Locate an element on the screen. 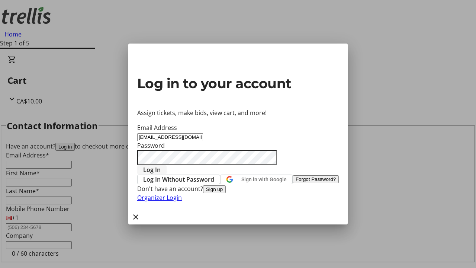 Image resolution: width=476 pixels, height=268 pixels. input: Email Address is located at coordinates (170, 137).